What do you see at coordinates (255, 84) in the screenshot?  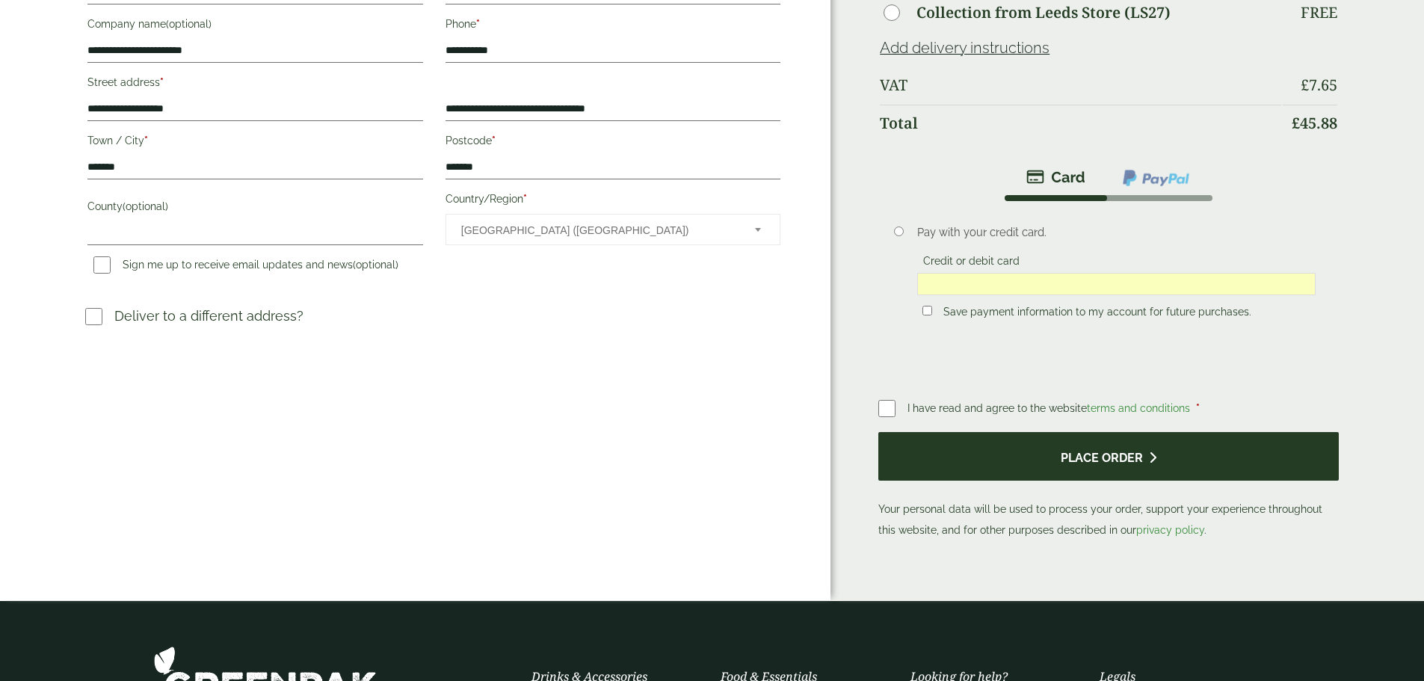 I see `label: Street address` at bounding box center [255, 84].